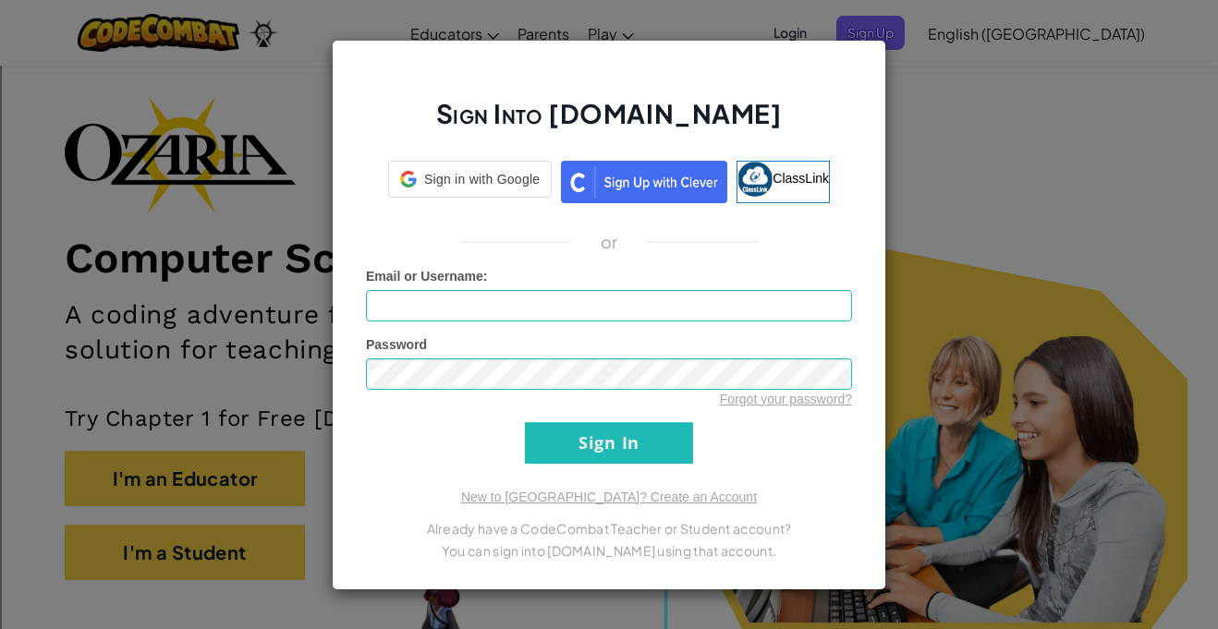 This screenshot has width=1218, height=629. Describe the element at coordinates (609, 85) in the screenshot. I see `div: Move To ...` at that location.